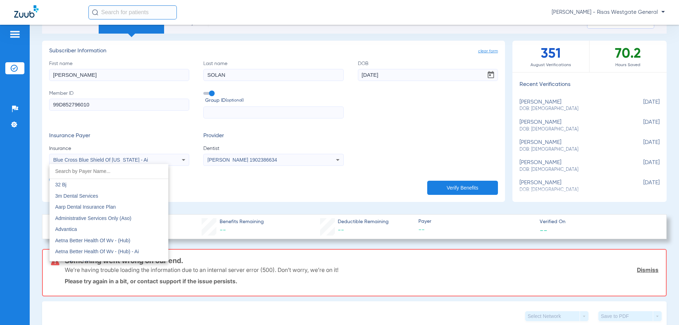 The width and height of the screenshot is (679, 325). I want to click on span: Aetna Better Health Of Wv - (Hub) - Ai, so click(97, 251).